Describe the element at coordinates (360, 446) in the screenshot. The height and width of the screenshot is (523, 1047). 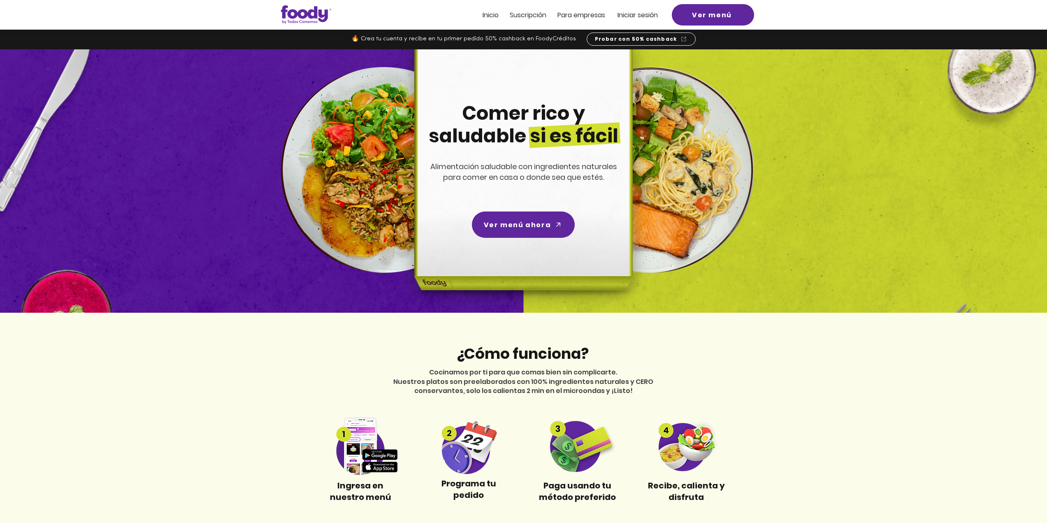
I see `img: Step 1 compress.png` at that location.